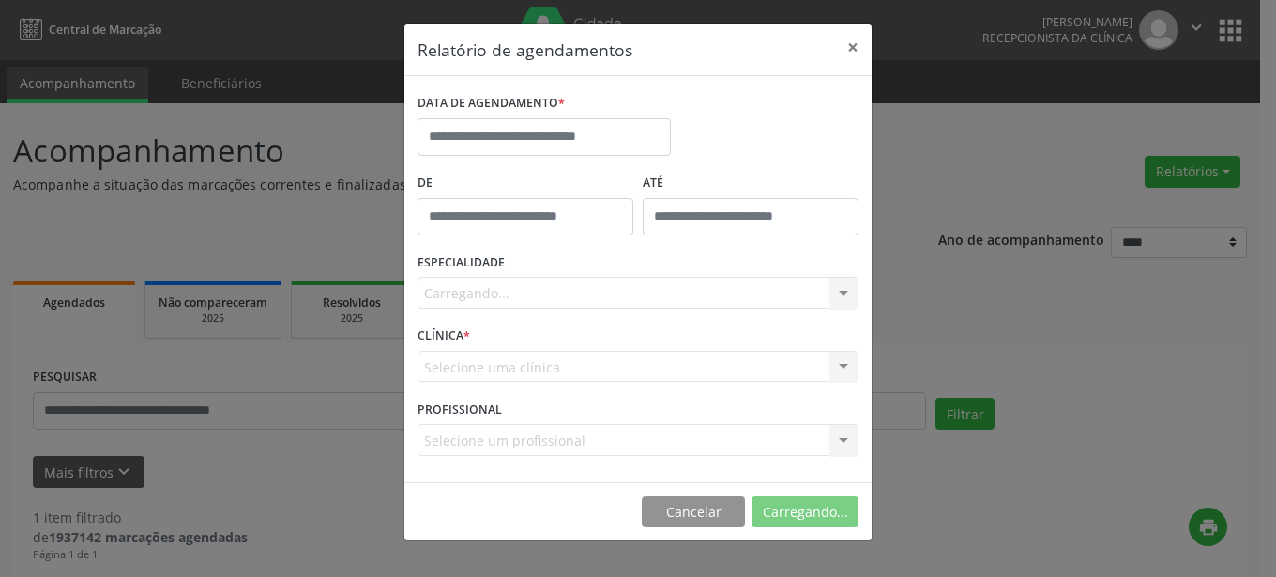 This screenshot has width=1276, height=577. What do you see at coordinates (461, 263) in the screenshot?
I see `label: ESPECIALIDADE` at bounding box center [461, 263].